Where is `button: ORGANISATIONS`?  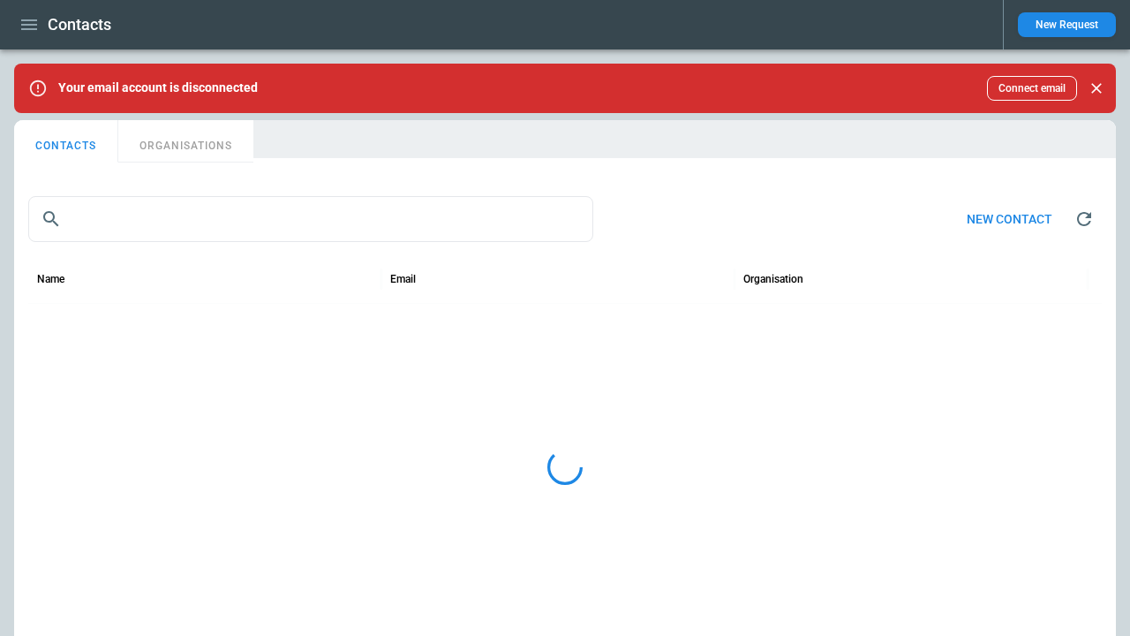
button: ORGANISATIONS is located at coordinates (185, 141).